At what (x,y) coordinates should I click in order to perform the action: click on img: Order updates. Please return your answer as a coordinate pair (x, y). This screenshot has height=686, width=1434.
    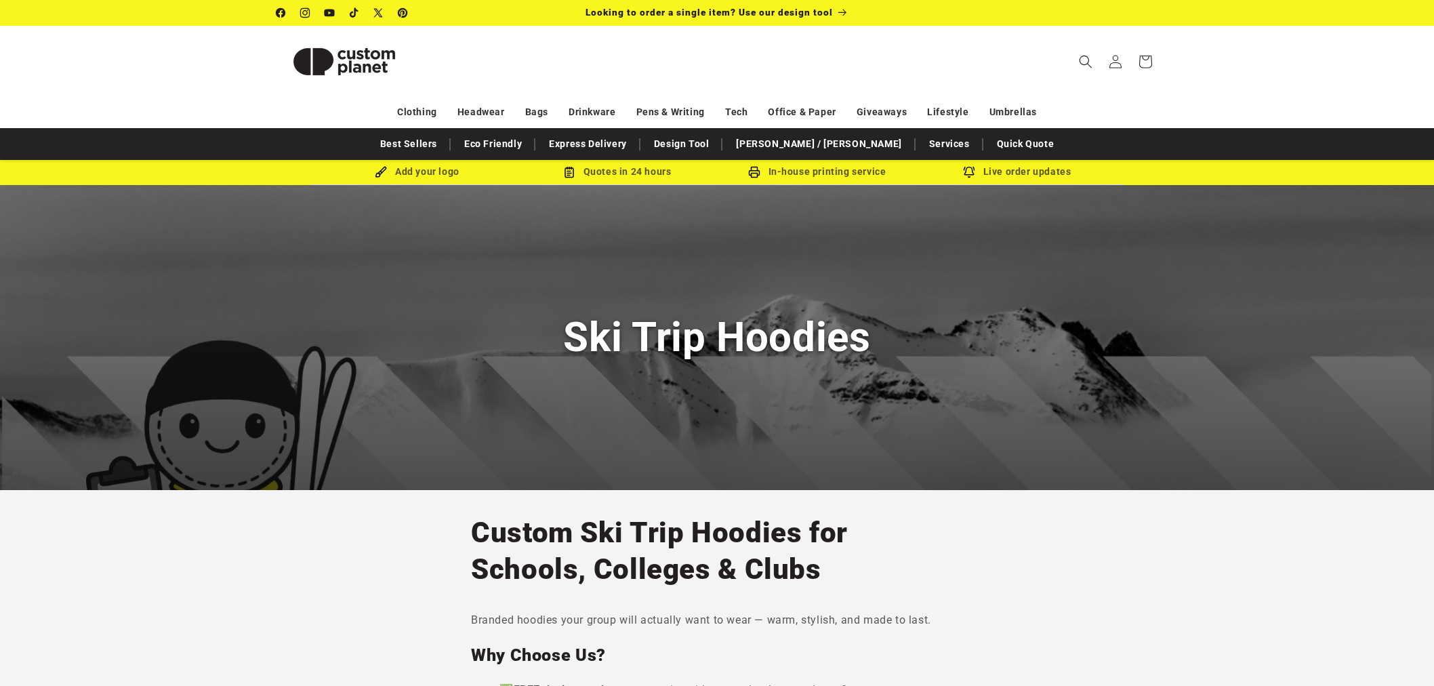
    Looking at the image, I should click on (969, 172).